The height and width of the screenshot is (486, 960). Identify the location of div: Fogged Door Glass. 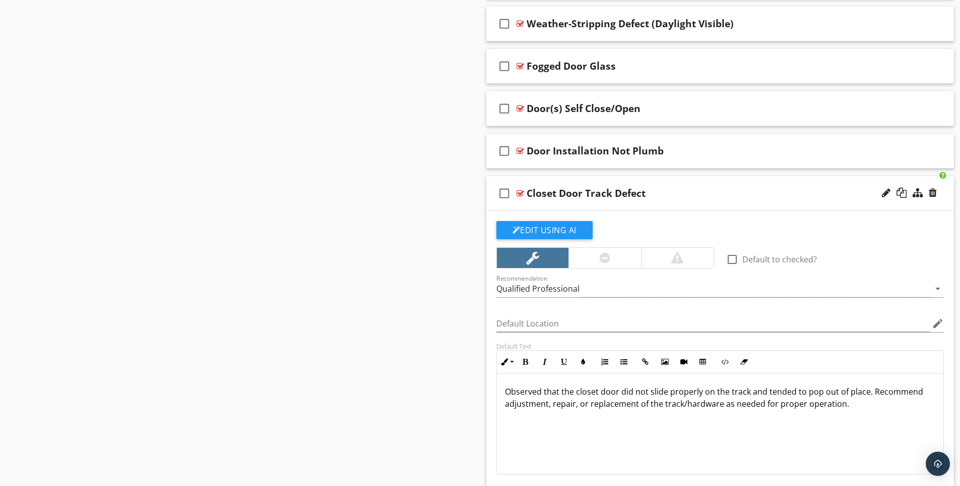
(571, 66).